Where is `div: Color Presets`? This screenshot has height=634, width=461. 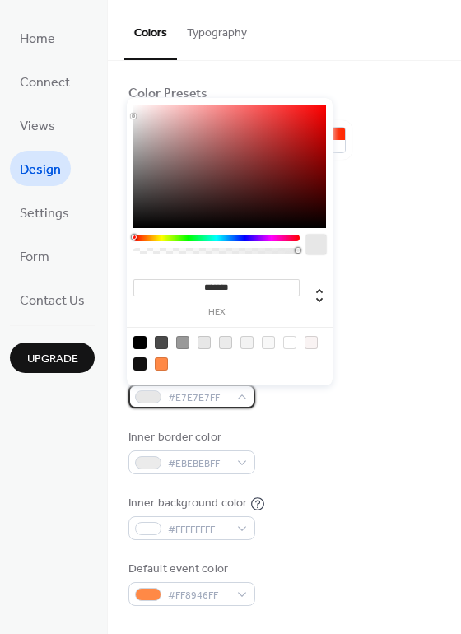 div: Color Presets is located at coordinates (168, 94).